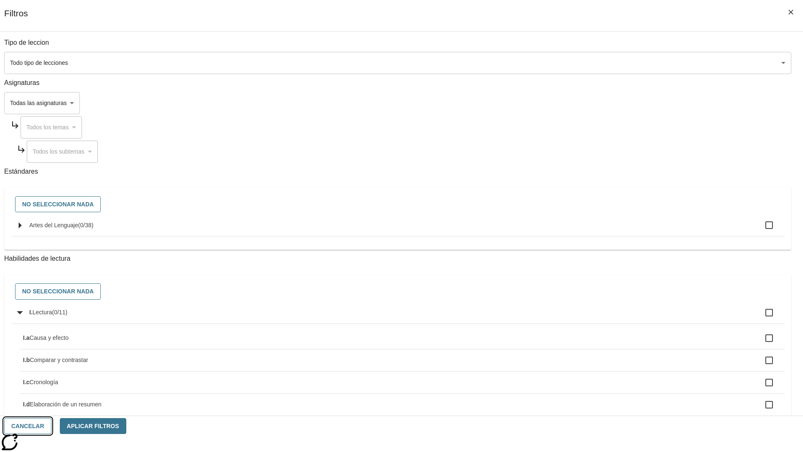 The image size is (803, 452). I want to click on span: Cronología, so click(44, 382).